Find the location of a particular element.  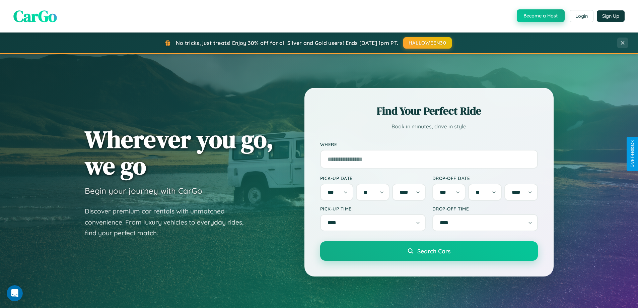

label: Where is located at coordinates (429, 144).